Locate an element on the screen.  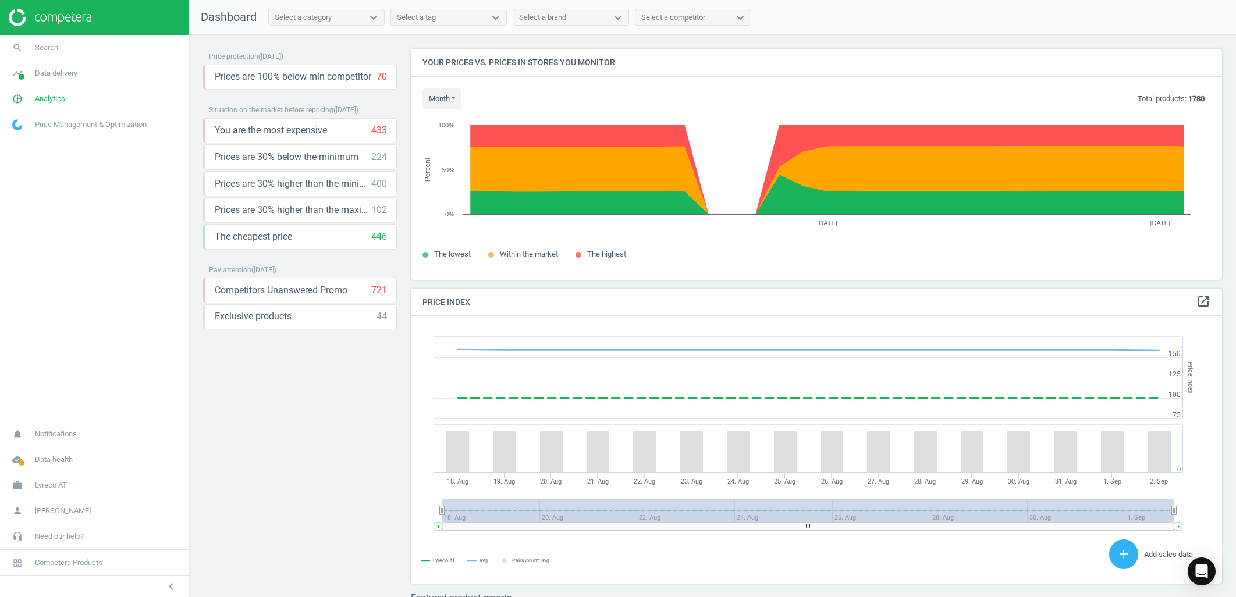
span: Price Management & Optimization is located at coordinates (91, 125).